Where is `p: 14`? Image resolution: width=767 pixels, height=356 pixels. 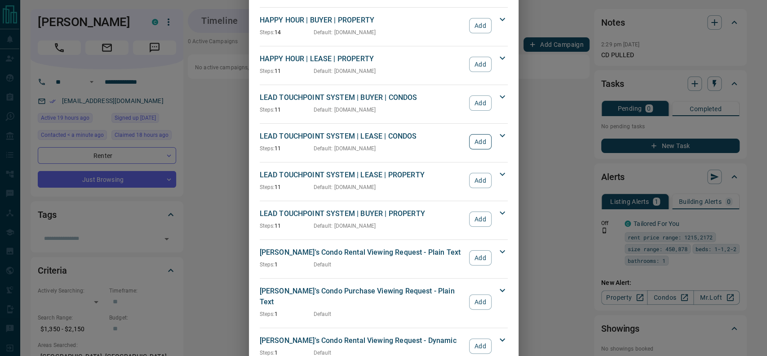 p: 14 is located at coordinates (287, 32).